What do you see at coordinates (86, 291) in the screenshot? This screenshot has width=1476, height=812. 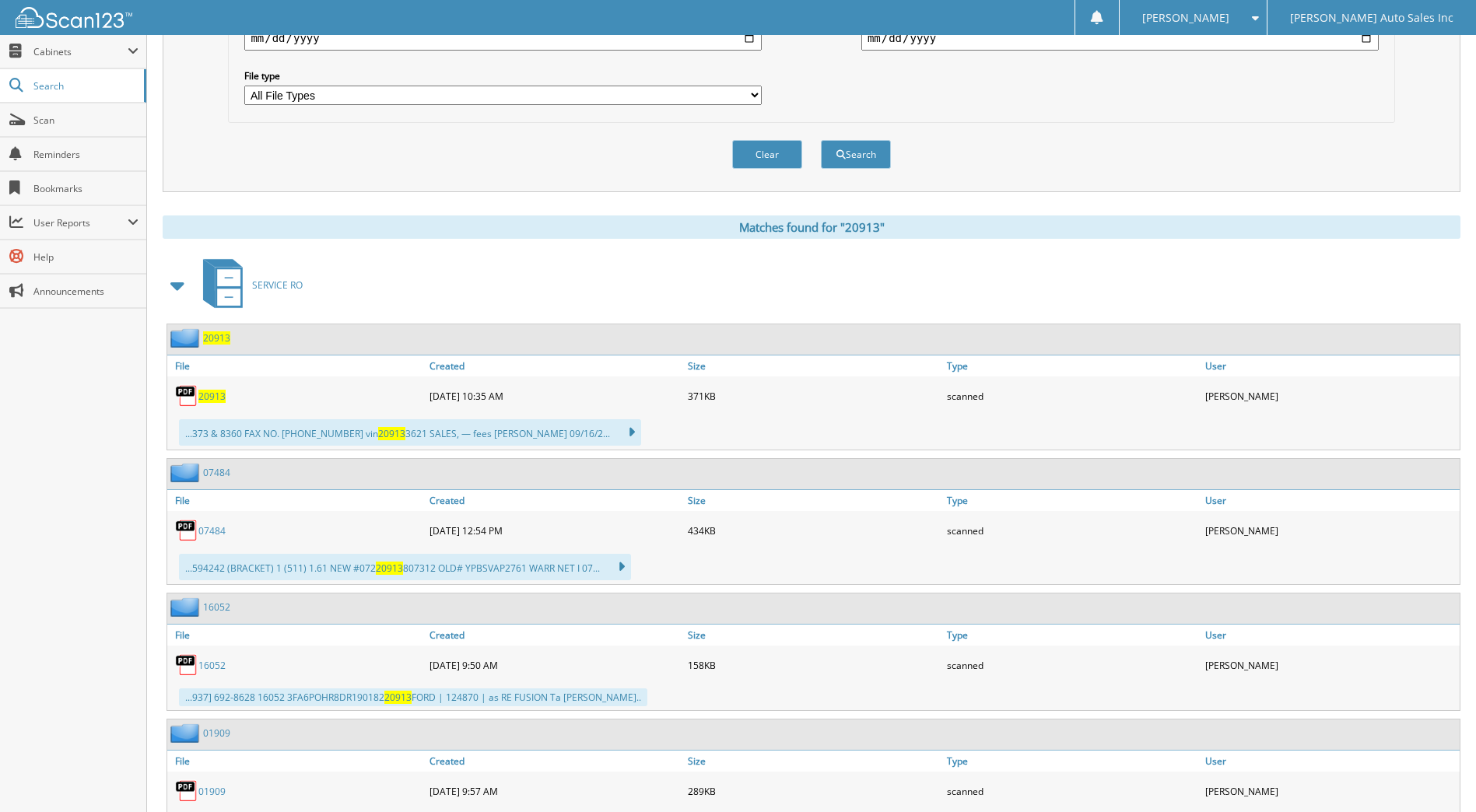 I see `span: Announcements` at bounding box center [86, 291].